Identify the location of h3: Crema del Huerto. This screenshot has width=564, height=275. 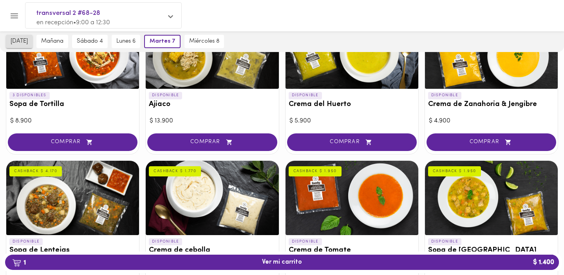
(351, 104).